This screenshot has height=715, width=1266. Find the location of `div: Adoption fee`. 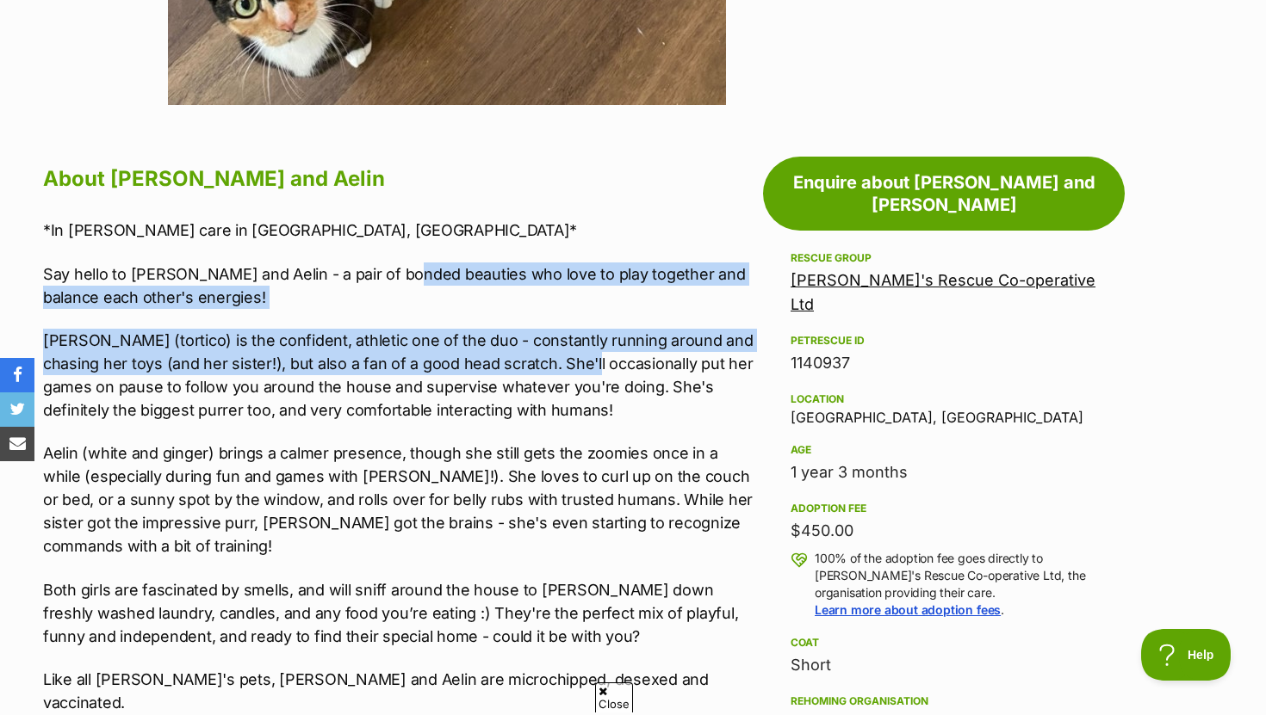

div: Adoption fee is located at coordinates (944, 509).